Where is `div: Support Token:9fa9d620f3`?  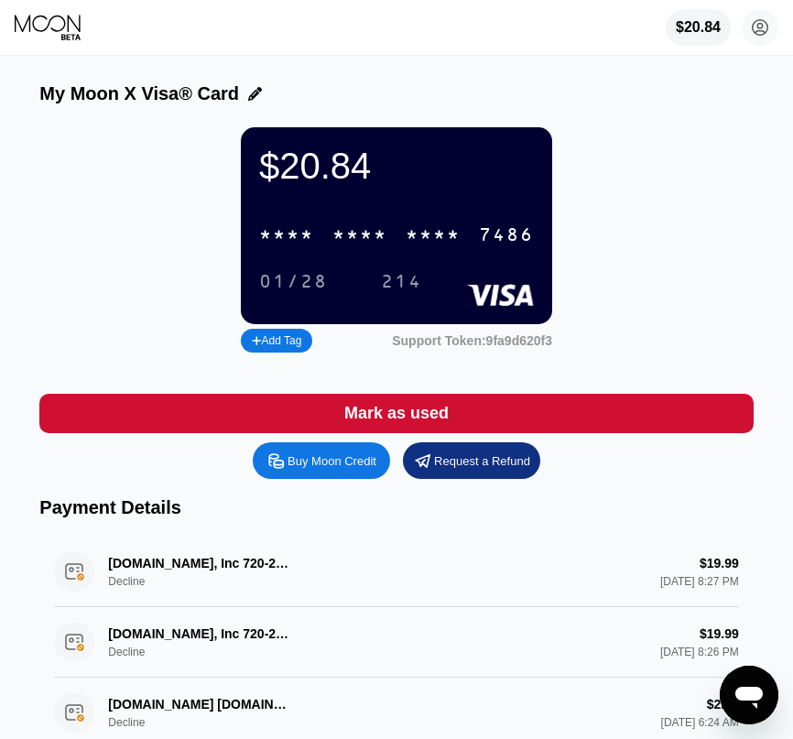 div: Support Token:9fa9d620f3 is located at coordinates (472, 341).